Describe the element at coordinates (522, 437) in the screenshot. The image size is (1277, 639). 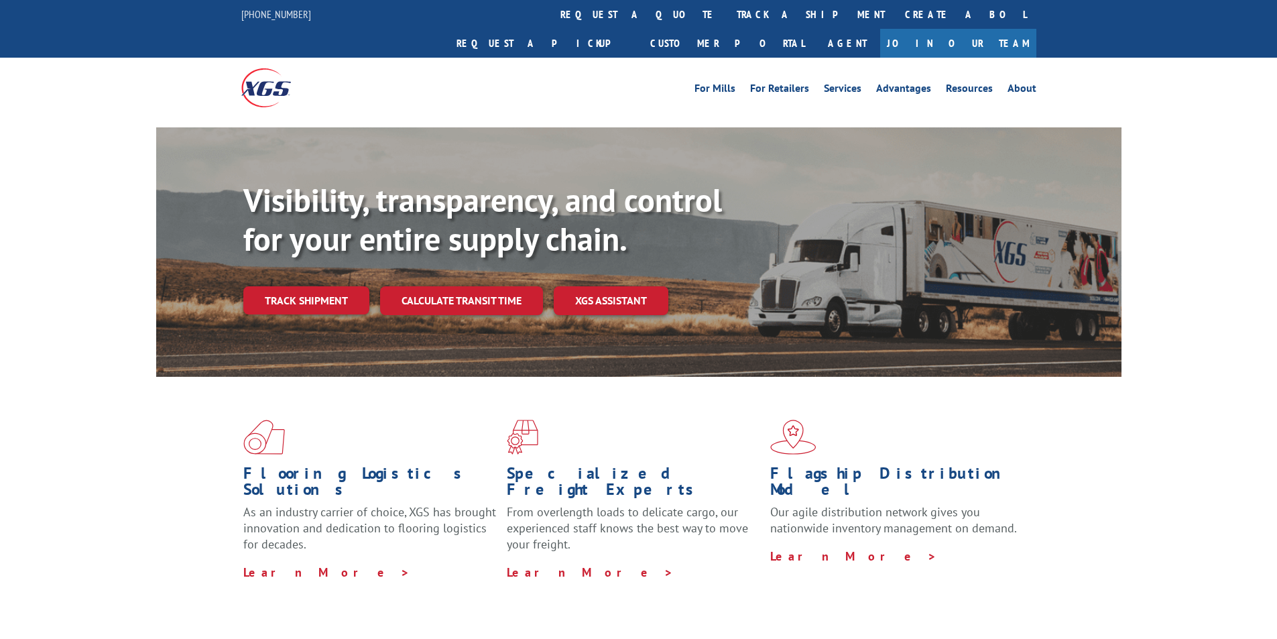
I see `img: xgs-icon-focused-on-flooring-red` at that location.